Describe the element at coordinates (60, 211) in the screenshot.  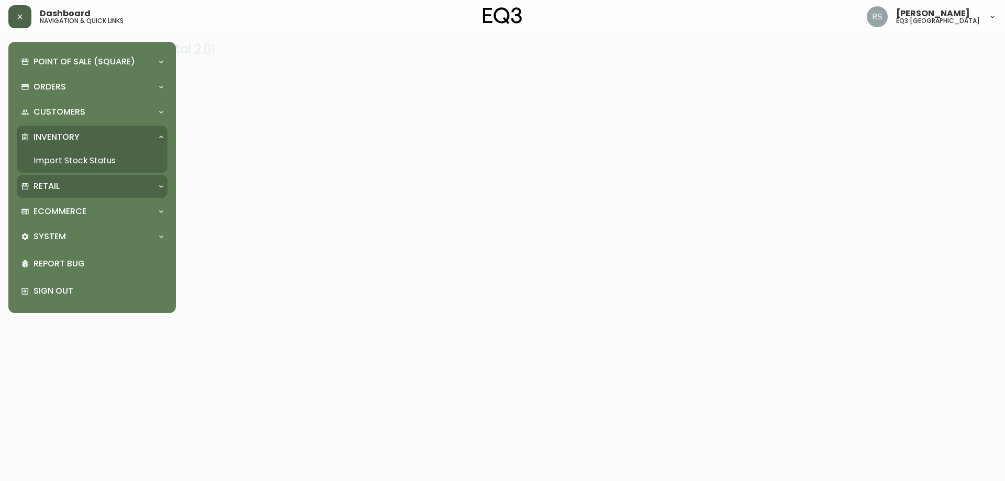
I see `p: Ecommerce` at that location.